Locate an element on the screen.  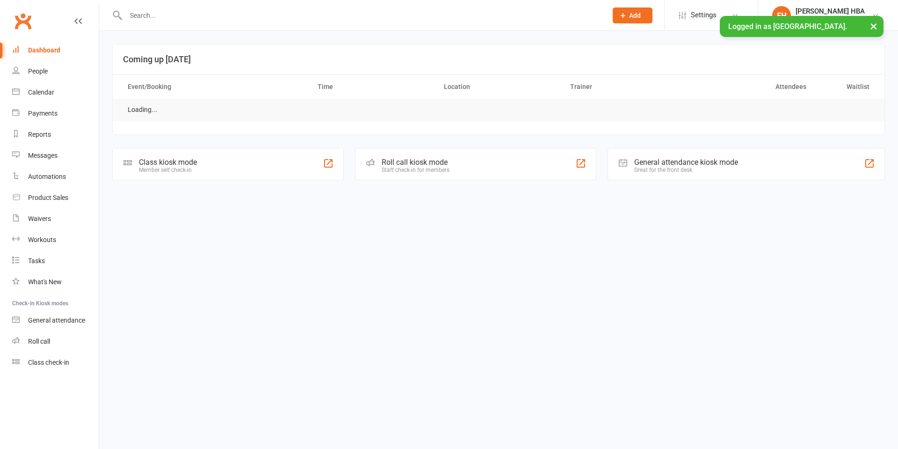
a: Roll call is located at coordinates (55, 341).